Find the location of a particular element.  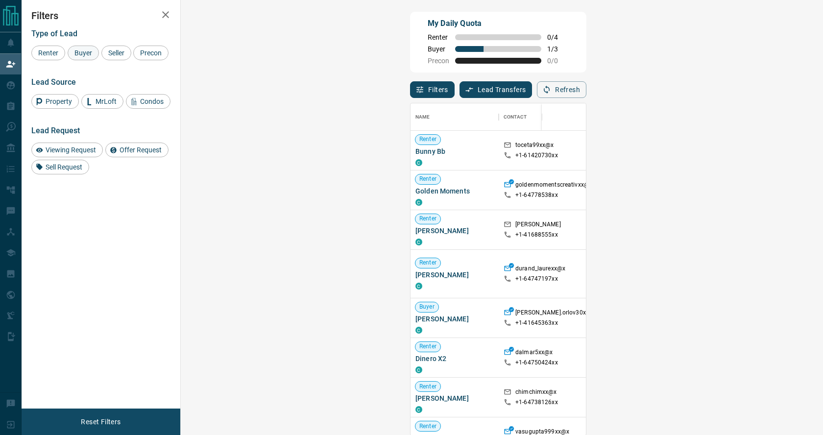

div: MrLoft is located at coordinates (102, 101).